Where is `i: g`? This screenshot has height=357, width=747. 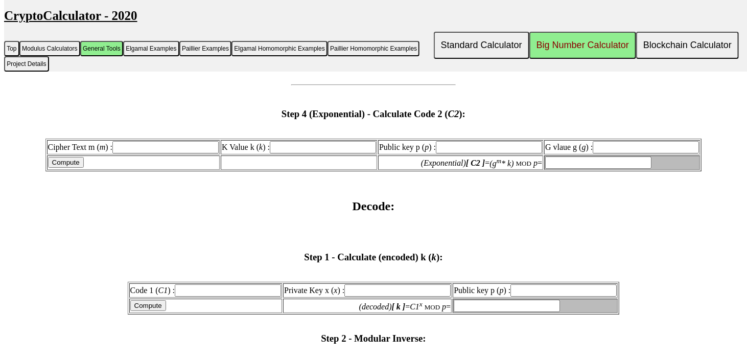
i: g is located at coordinates (584, 147).